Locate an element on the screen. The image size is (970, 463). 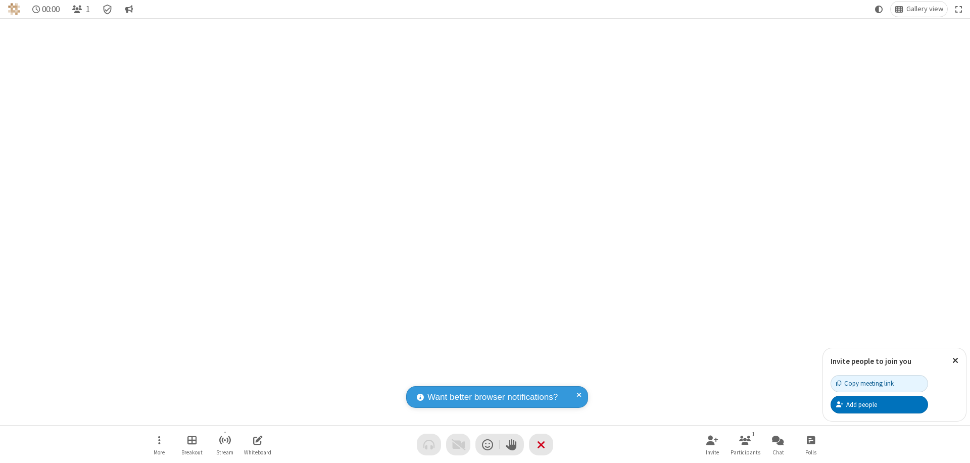
span: Gallery view is located at coordinates (925, 9).